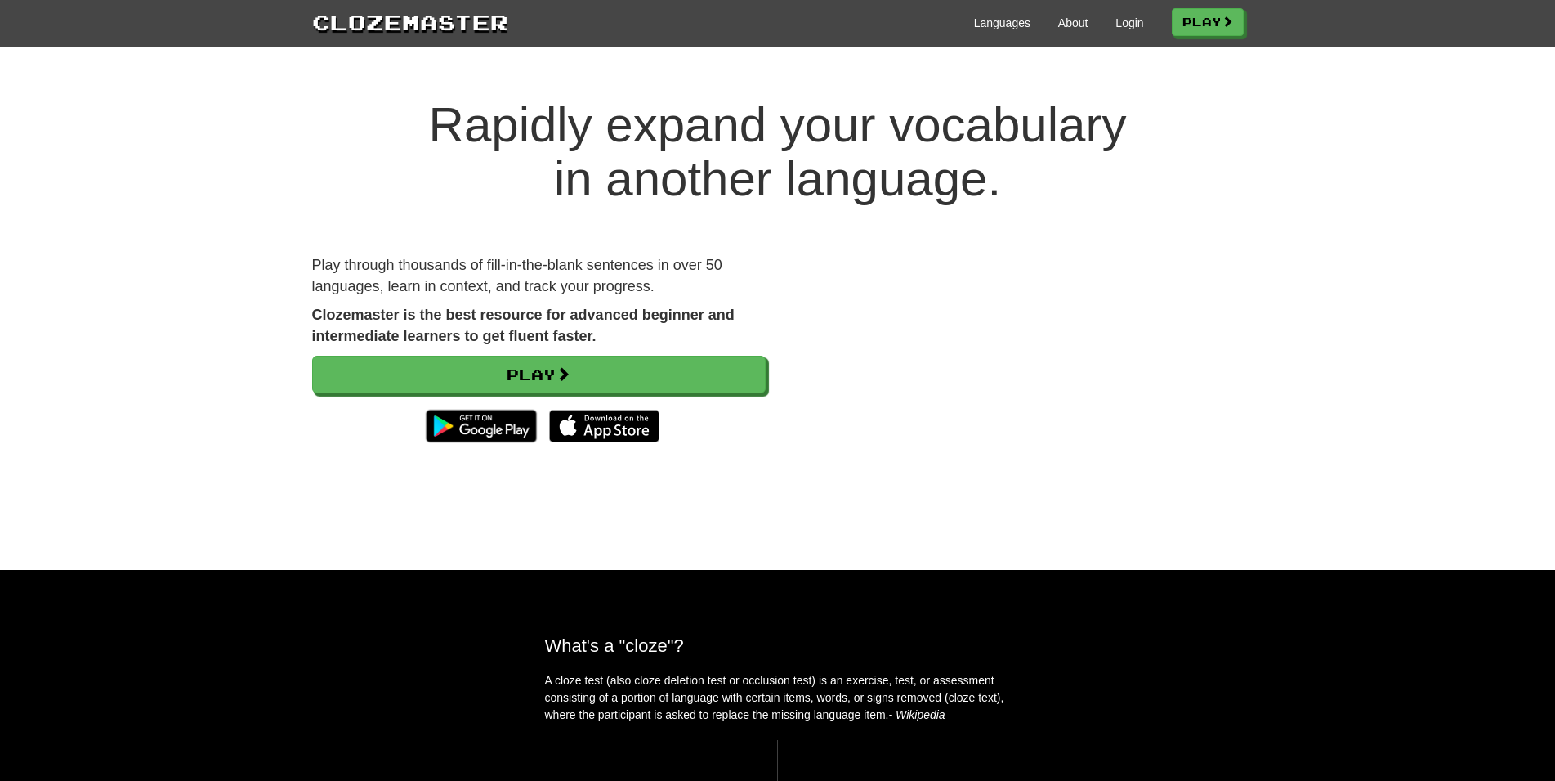 This screenshot has height=781, width=1555. Describe the element at coordinates (1130, 23) in the screenshot. I see `a: Login` at that location.